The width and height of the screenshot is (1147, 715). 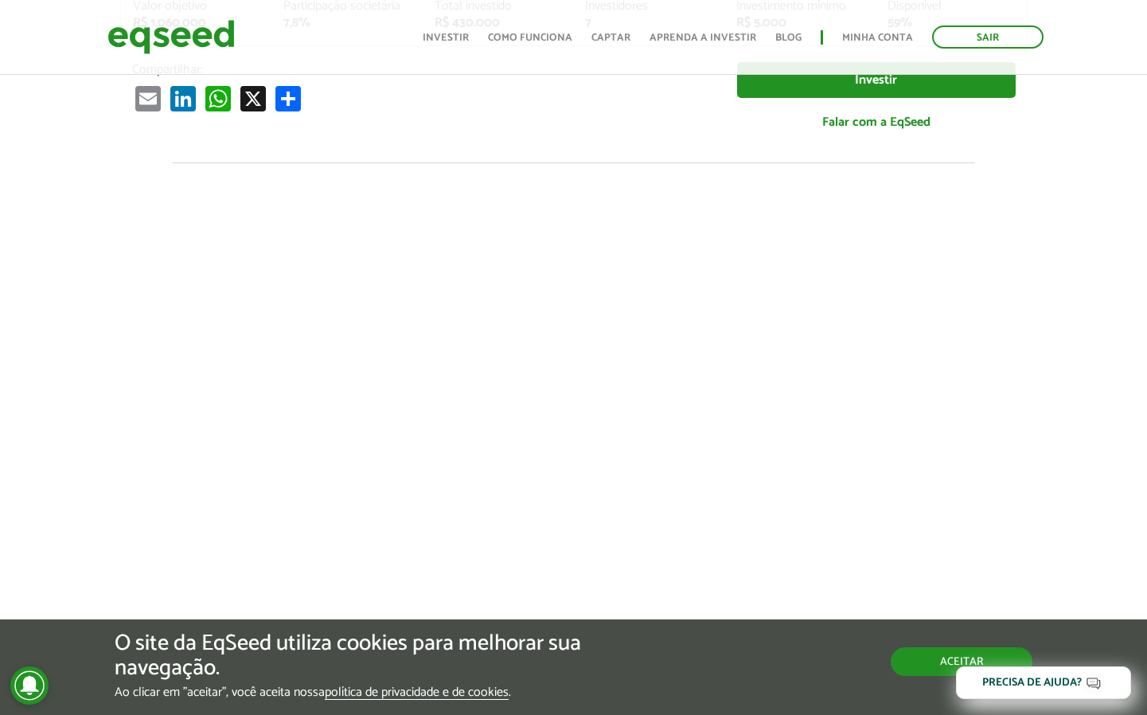 What do you see at coordinates (530, 37) in the screenshot?
I see `a: Como funciona` at bounding box center [530, 37].